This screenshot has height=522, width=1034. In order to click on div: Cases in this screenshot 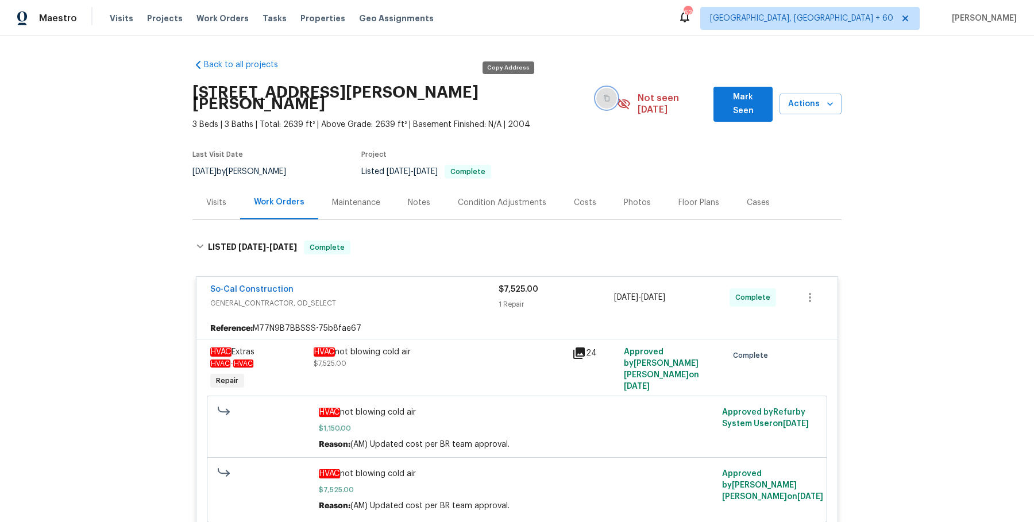, I will do `click(758, 203)`.